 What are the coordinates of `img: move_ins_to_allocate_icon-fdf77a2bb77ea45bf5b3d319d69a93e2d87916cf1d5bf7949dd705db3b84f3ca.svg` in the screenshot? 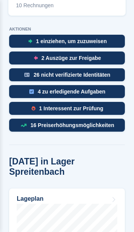 It's located at (30, 41).